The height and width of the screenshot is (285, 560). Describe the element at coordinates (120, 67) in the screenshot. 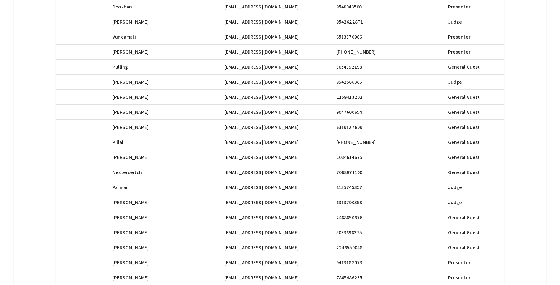

I see `span: Pulling` at that location.